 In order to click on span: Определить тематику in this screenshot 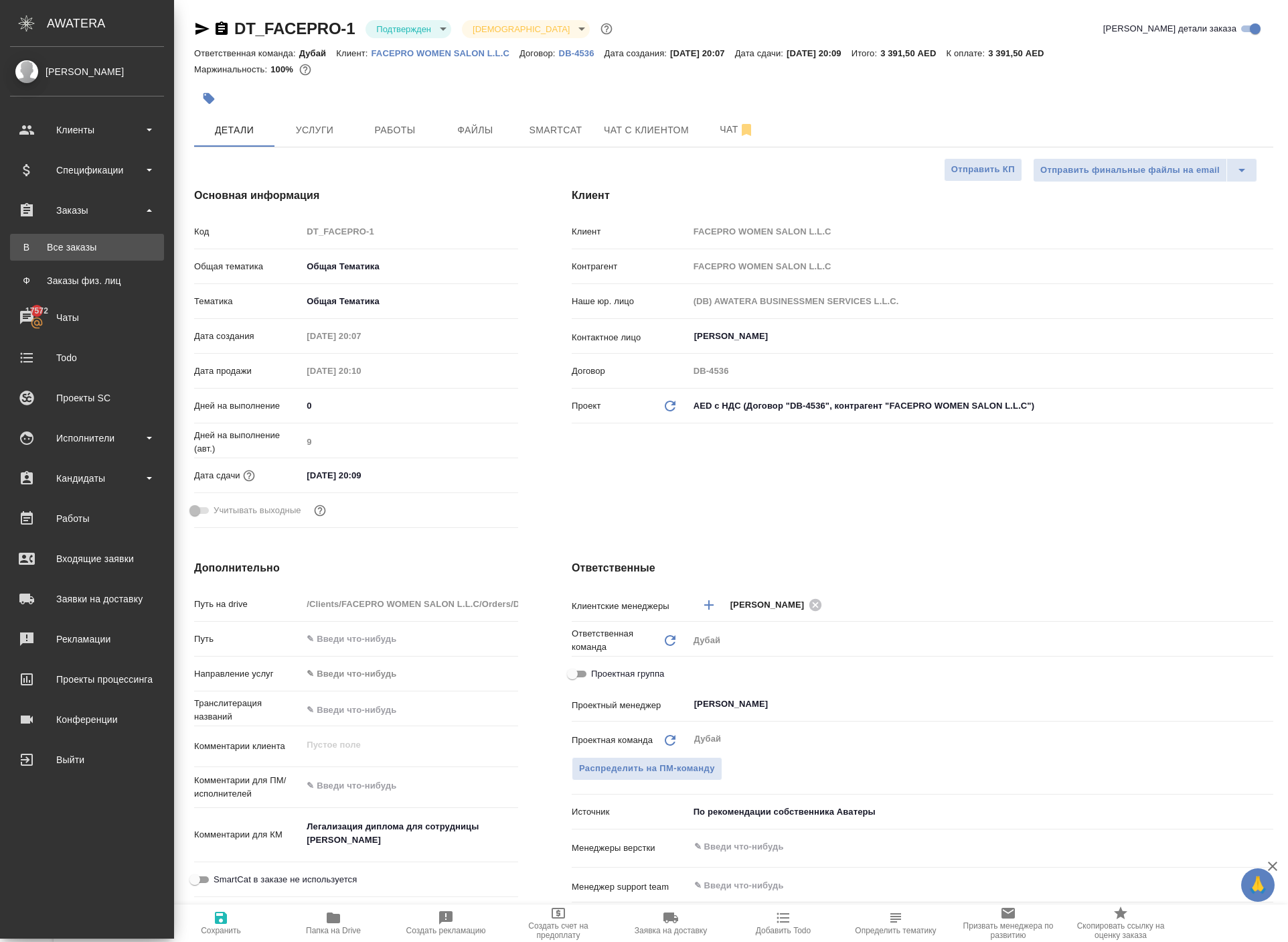, I will do `click(895, 931)`.